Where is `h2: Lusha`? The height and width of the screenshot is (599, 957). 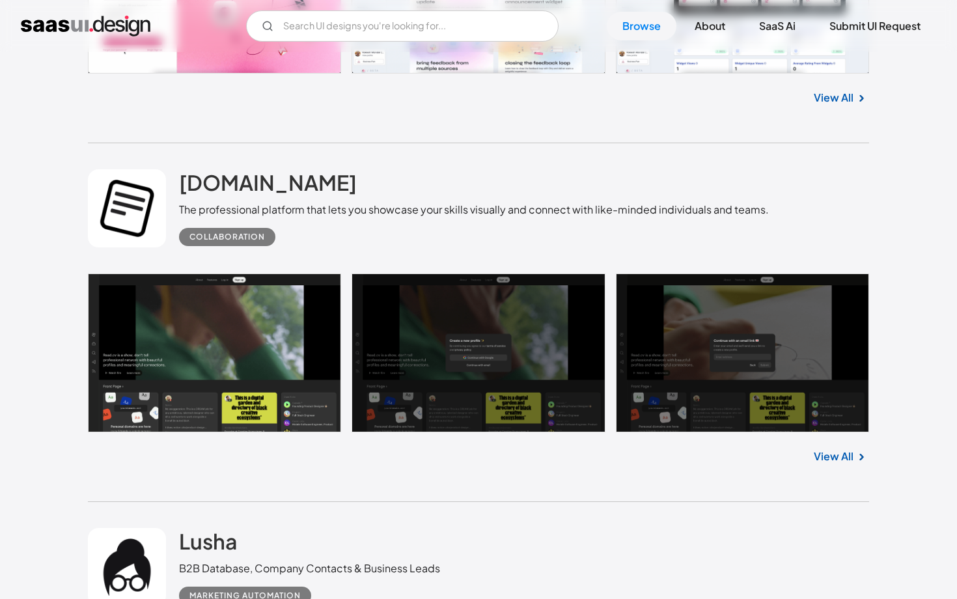
h2: Lusha is located at coordinates (208, 541).